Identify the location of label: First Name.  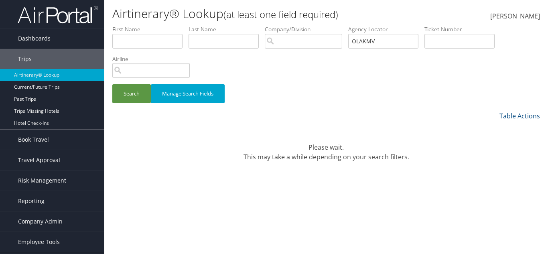
(150, 29).